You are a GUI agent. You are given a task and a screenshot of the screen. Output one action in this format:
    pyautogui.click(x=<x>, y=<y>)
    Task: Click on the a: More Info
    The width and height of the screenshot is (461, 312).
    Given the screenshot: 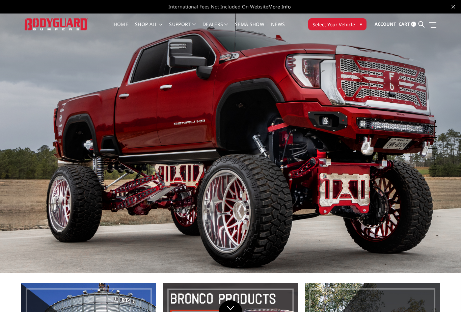 What is the action you would take?
    pyautogui.click(x=280, y=7)
    